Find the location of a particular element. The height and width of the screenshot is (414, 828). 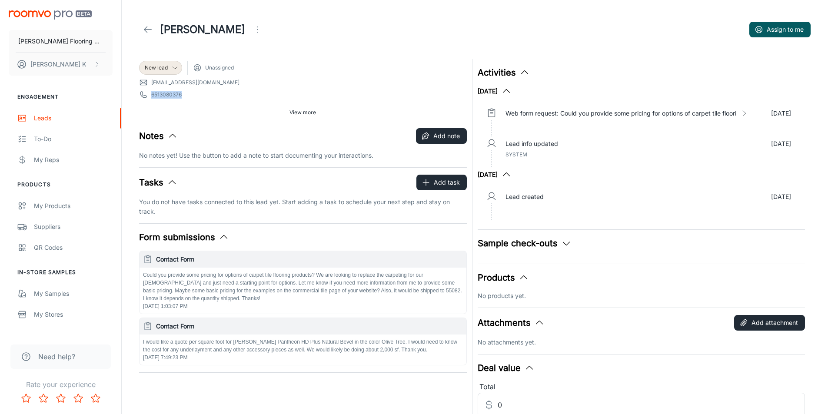

button: Rate 5 star is located at coordinates (96, 399).